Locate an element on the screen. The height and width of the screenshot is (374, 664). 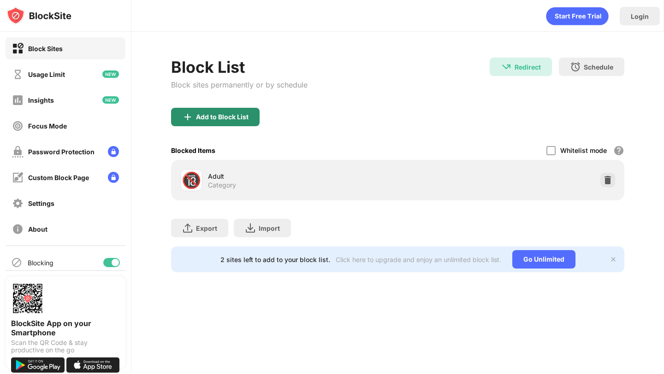
img: download-on-the-app-store.svg is located at coordinates (93, 365).